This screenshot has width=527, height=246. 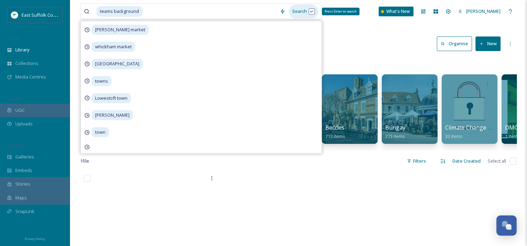 I want to click on a: Beccles713 items, so click(x=335, y=132).